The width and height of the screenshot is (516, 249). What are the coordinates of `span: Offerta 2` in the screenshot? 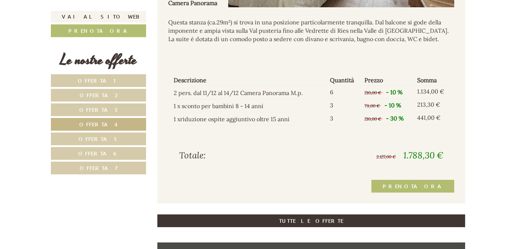 It's located at (99, 95).